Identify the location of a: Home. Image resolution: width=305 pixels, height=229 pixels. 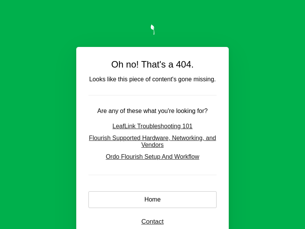
(152, 199).